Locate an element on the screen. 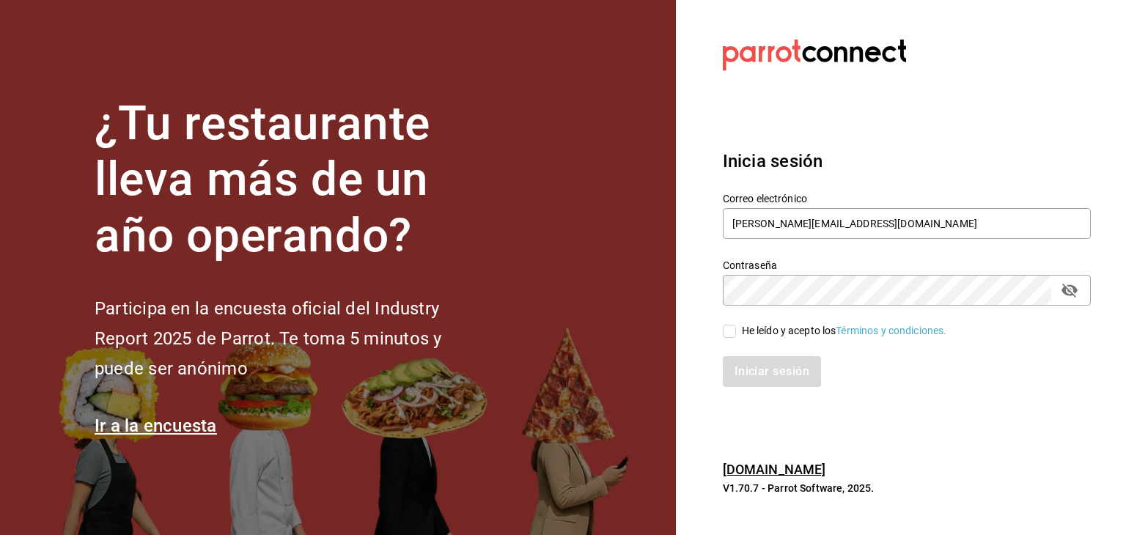 This screenshot has height=535, width=1126. label: Correo electrónico is located at coordinates (907, 198).